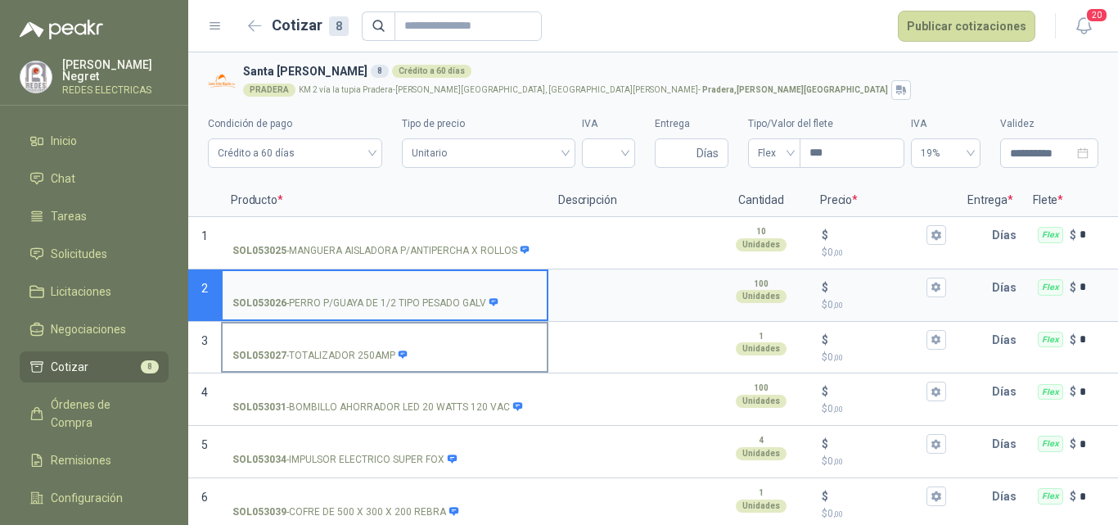 The width and height of the screenshot is (1118, 525). What do you see at coordinates (94, 216) in the screenshot?
I see `a: Tareas` at bounding box center [94, 216].